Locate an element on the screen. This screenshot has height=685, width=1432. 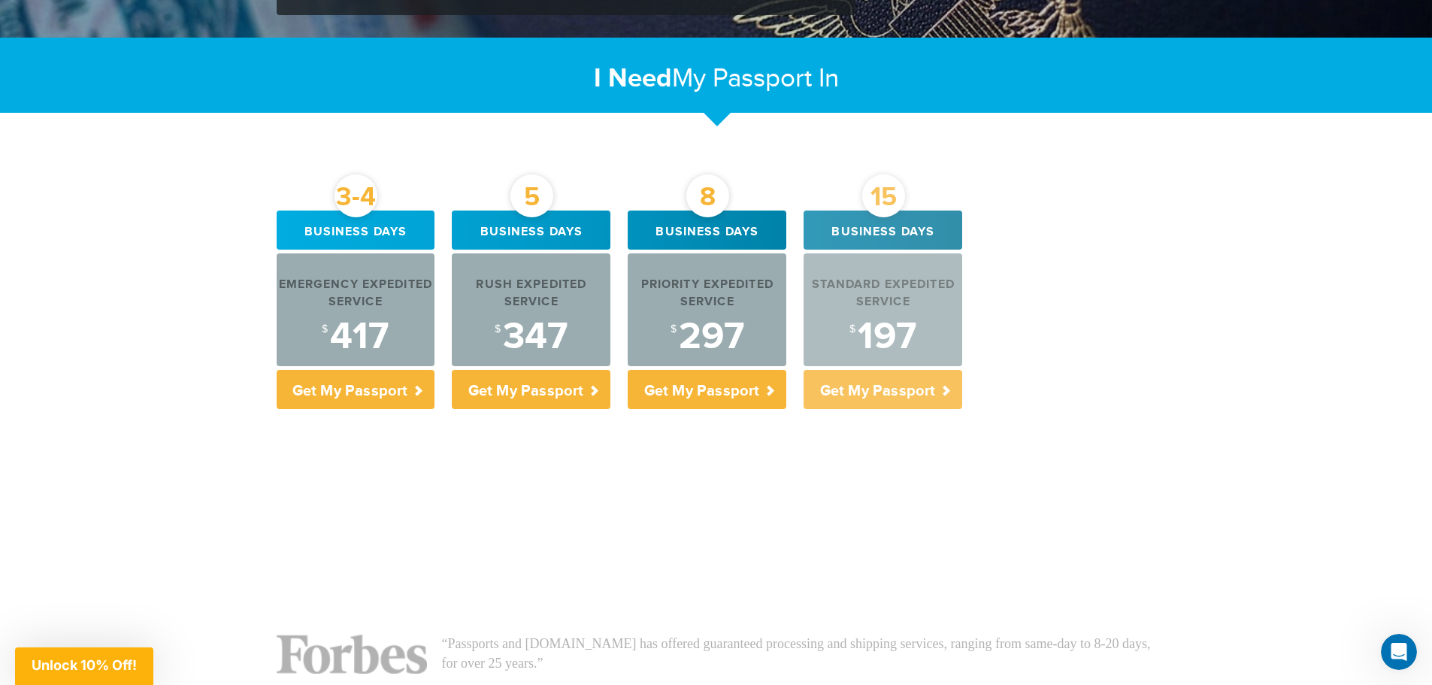
a: 5 Business days Rush Expedited Service $347 Get My Passport is located at coordinates (531, 310).